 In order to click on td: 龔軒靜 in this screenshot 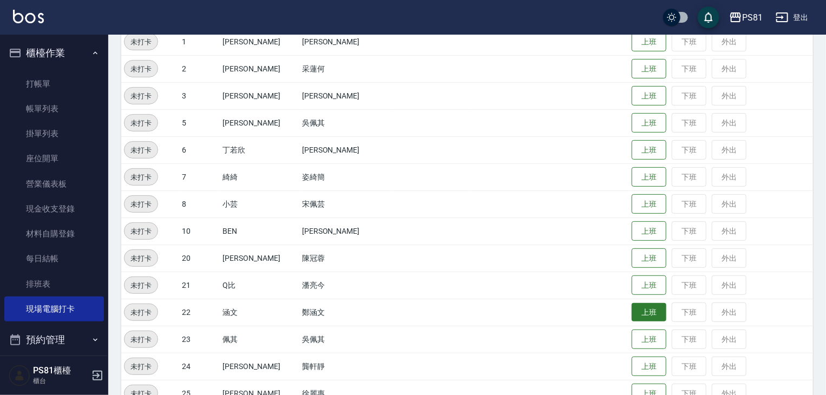, I will do `click(345, 367)`.